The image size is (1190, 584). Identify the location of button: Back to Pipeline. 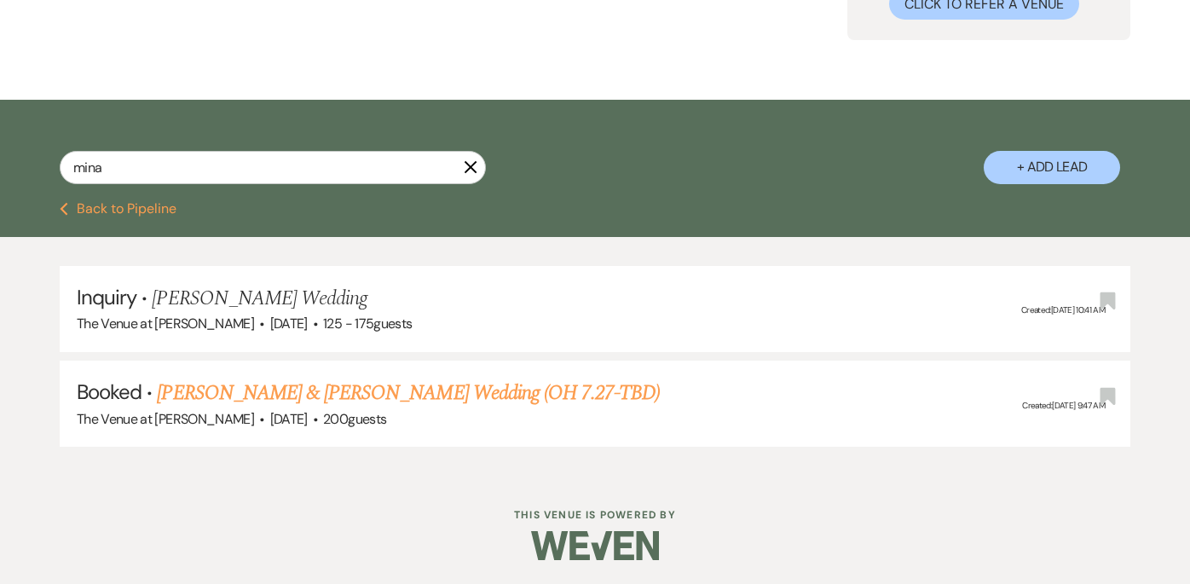
(118, 209).